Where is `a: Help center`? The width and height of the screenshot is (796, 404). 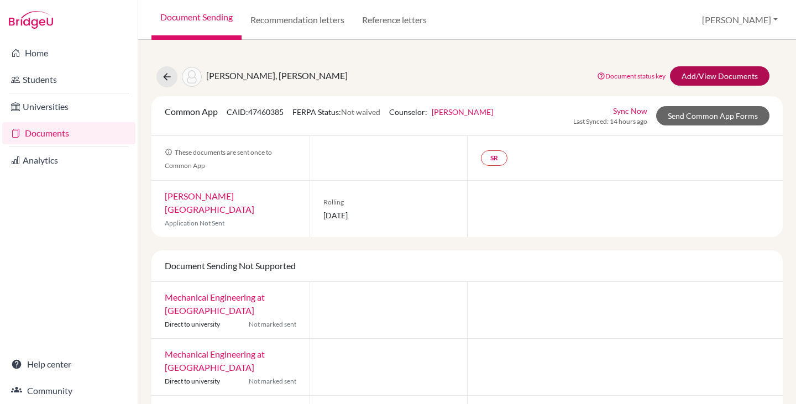 a: Help center is located at coordinates (69, 364).